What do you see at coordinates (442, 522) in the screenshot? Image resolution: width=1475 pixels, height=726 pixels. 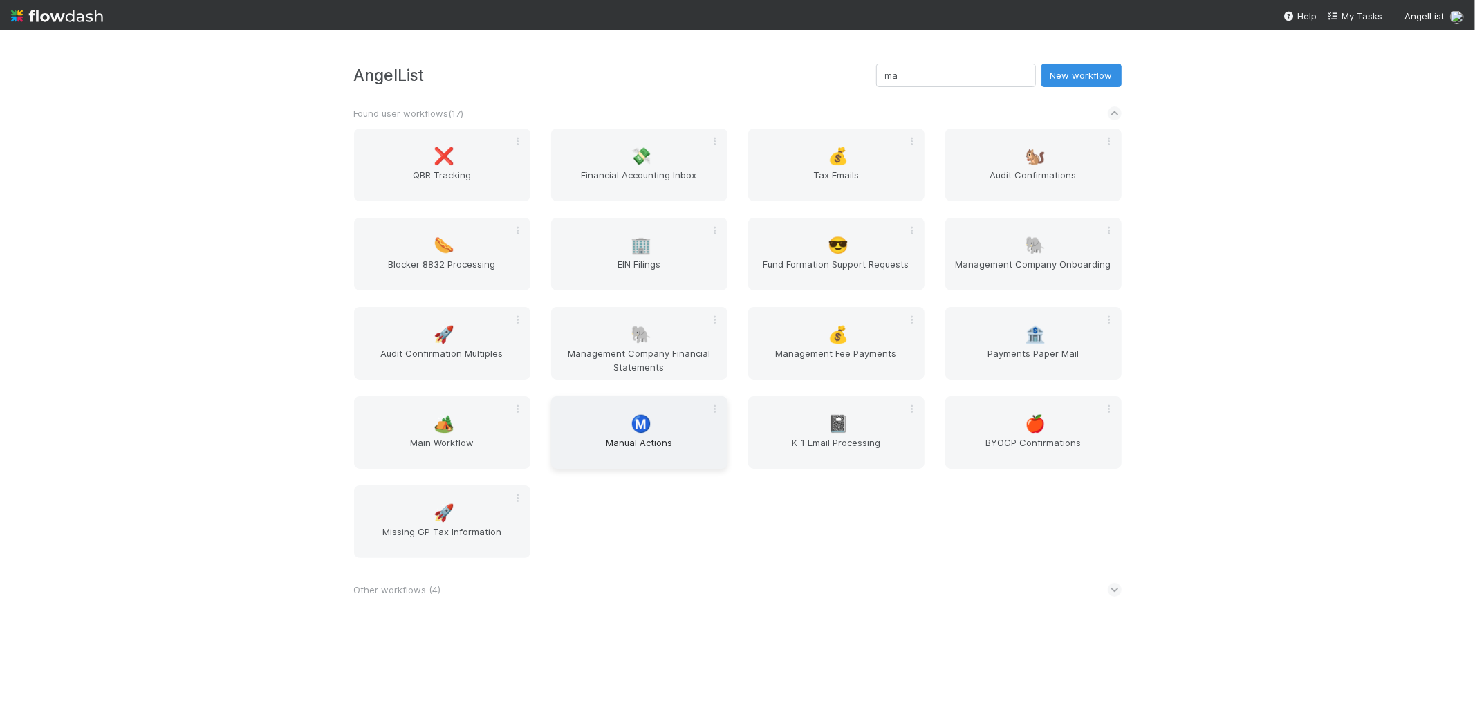 I see `a: 🚀Missing GP Tax Information` at bounding box center [442, 522].